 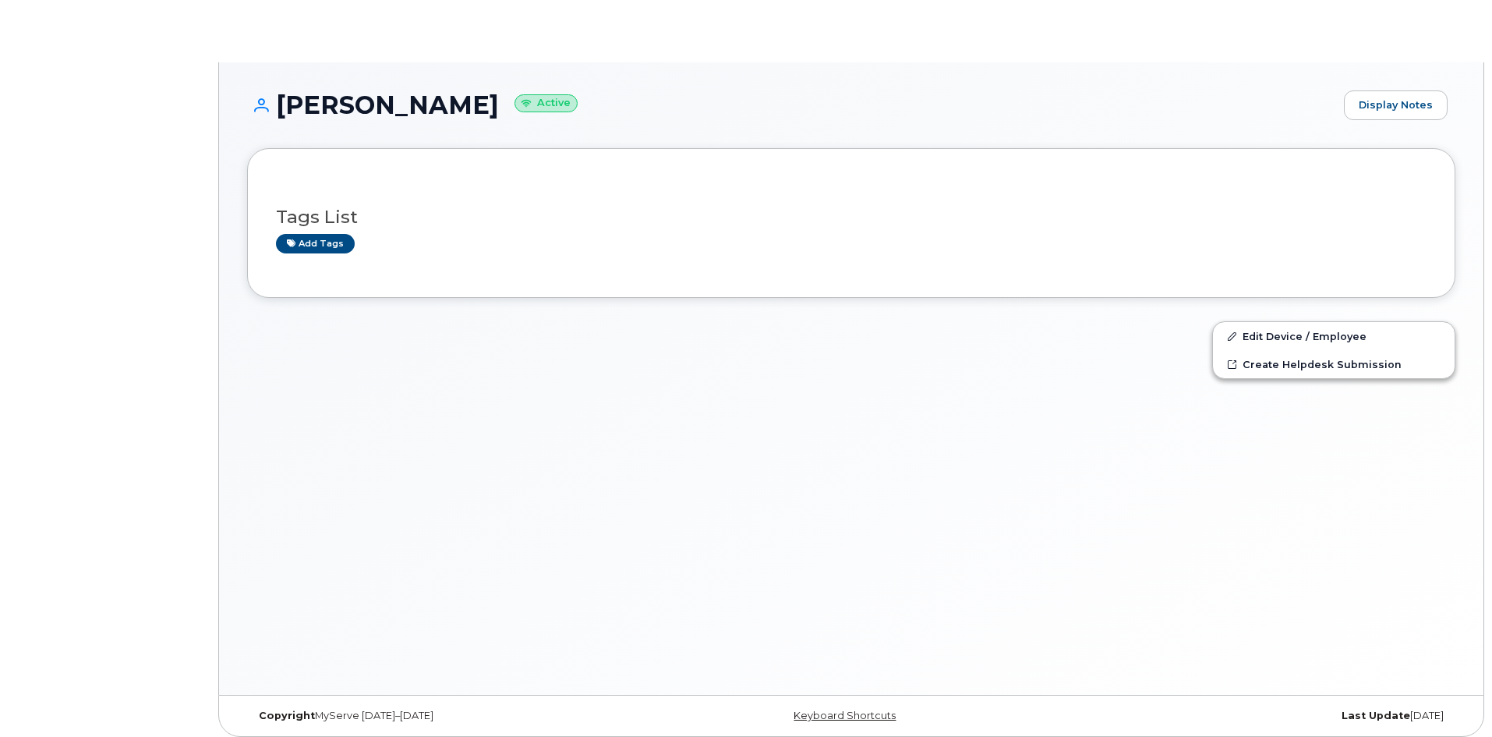 What do you see at coordinates (851, 217) in the screenshot?
I see `h3: Tags List` at bounding box center [851, 217].